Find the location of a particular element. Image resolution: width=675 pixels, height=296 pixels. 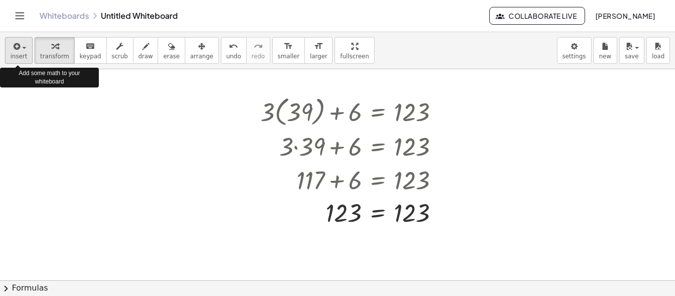

span: insert is located at coordinates (19, 56).